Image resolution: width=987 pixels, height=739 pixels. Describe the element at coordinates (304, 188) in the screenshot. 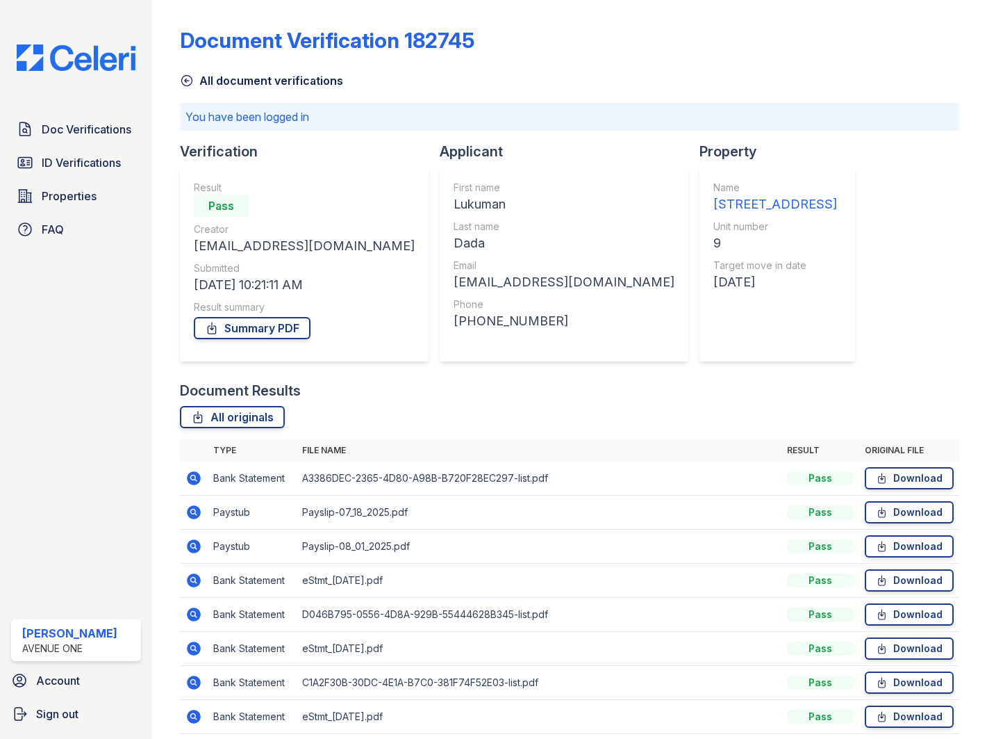

I see `div: Result` at that location.